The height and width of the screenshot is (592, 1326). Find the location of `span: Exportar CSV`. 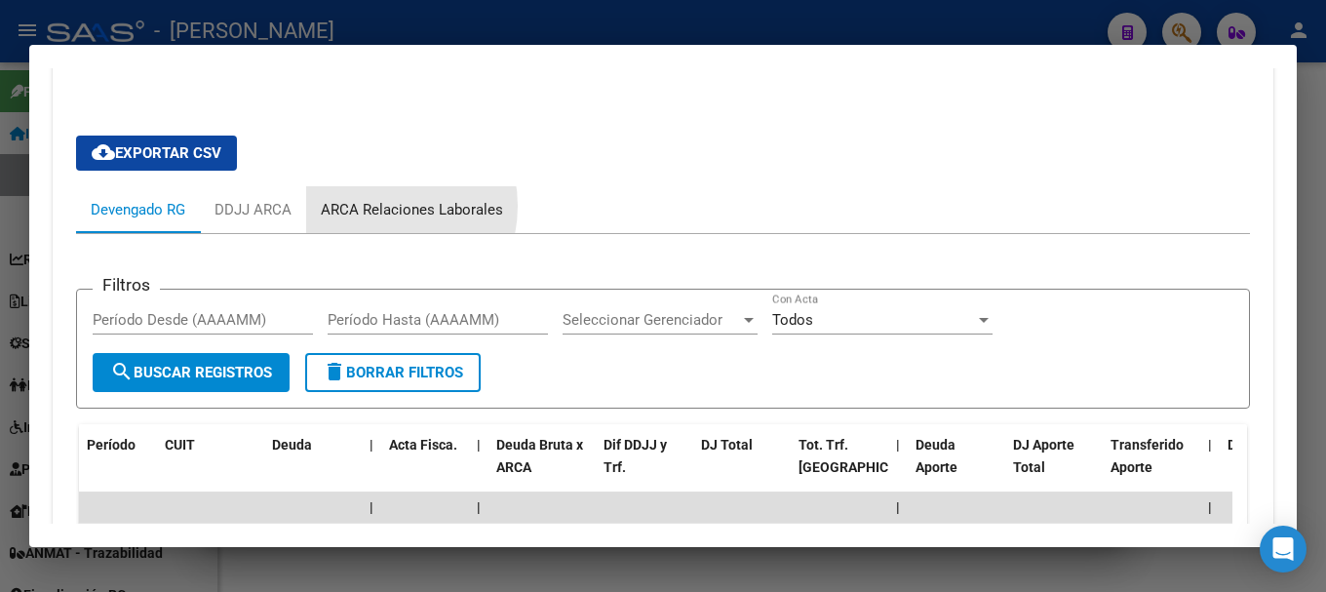

span: Exportar CSV is located at coordinates (156, 153).